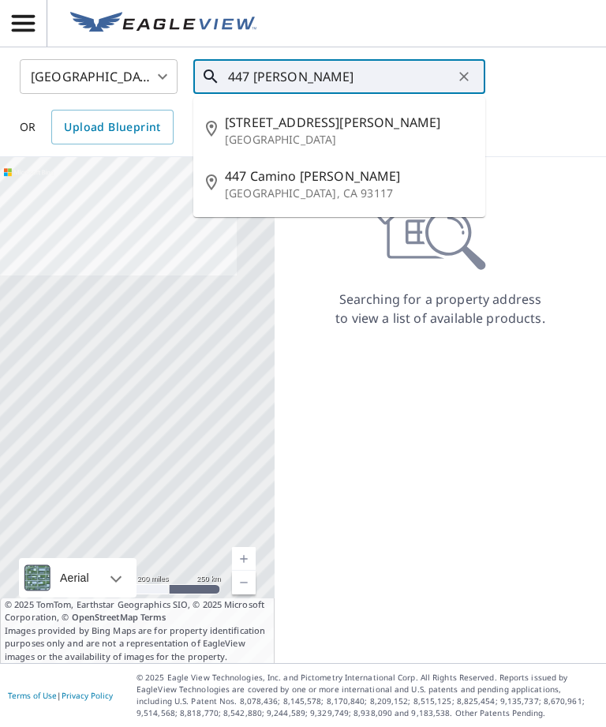 This screenshot has width=606, height=727. What do you see at coordinates (440, 309) in the screenshot?
I see `p: Searching for a property address to view a list of available products.` at bounding box center [440, 309].